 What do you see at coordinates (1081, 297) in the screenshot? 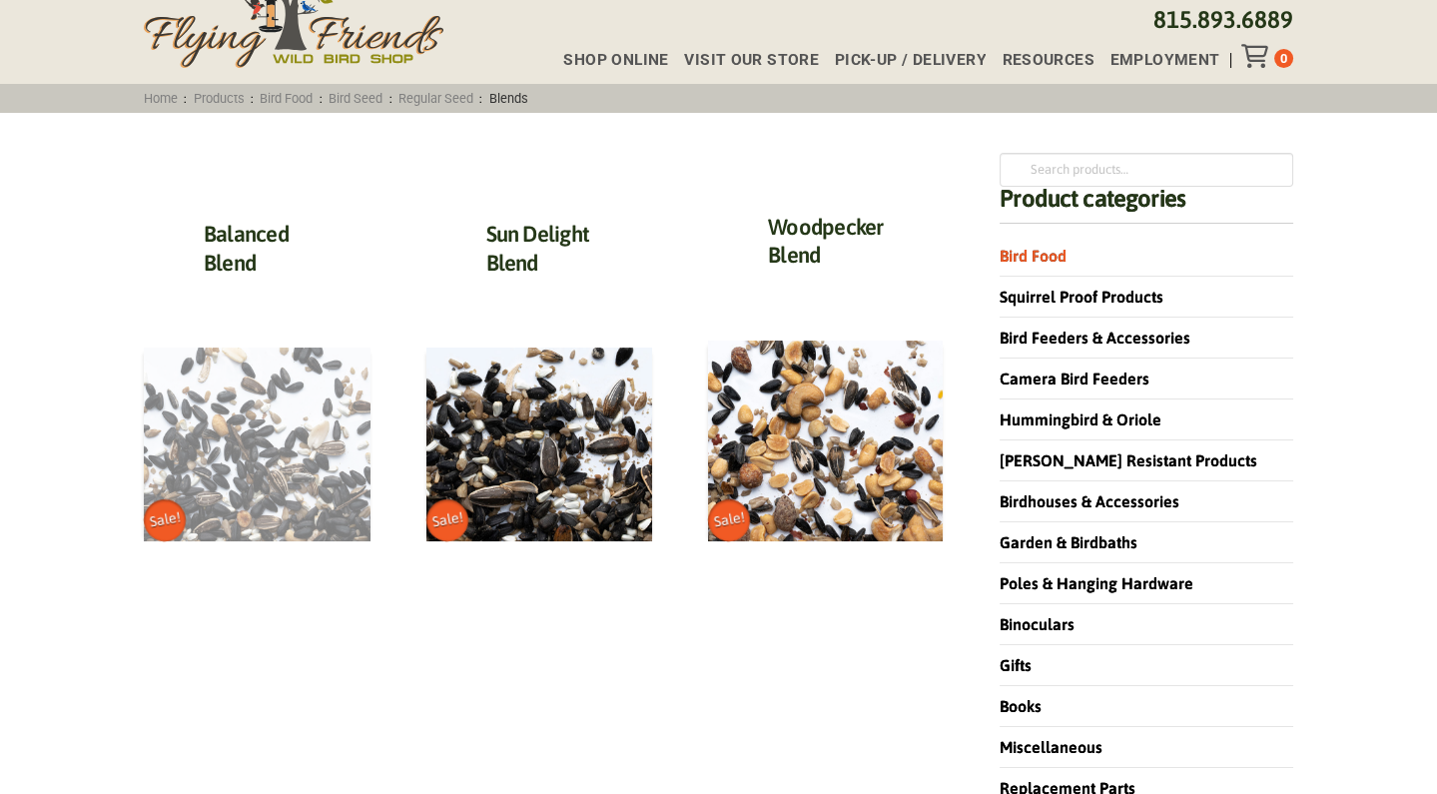
I see `a: Squirrel Proof Products` at bounding box center [1081, 297].